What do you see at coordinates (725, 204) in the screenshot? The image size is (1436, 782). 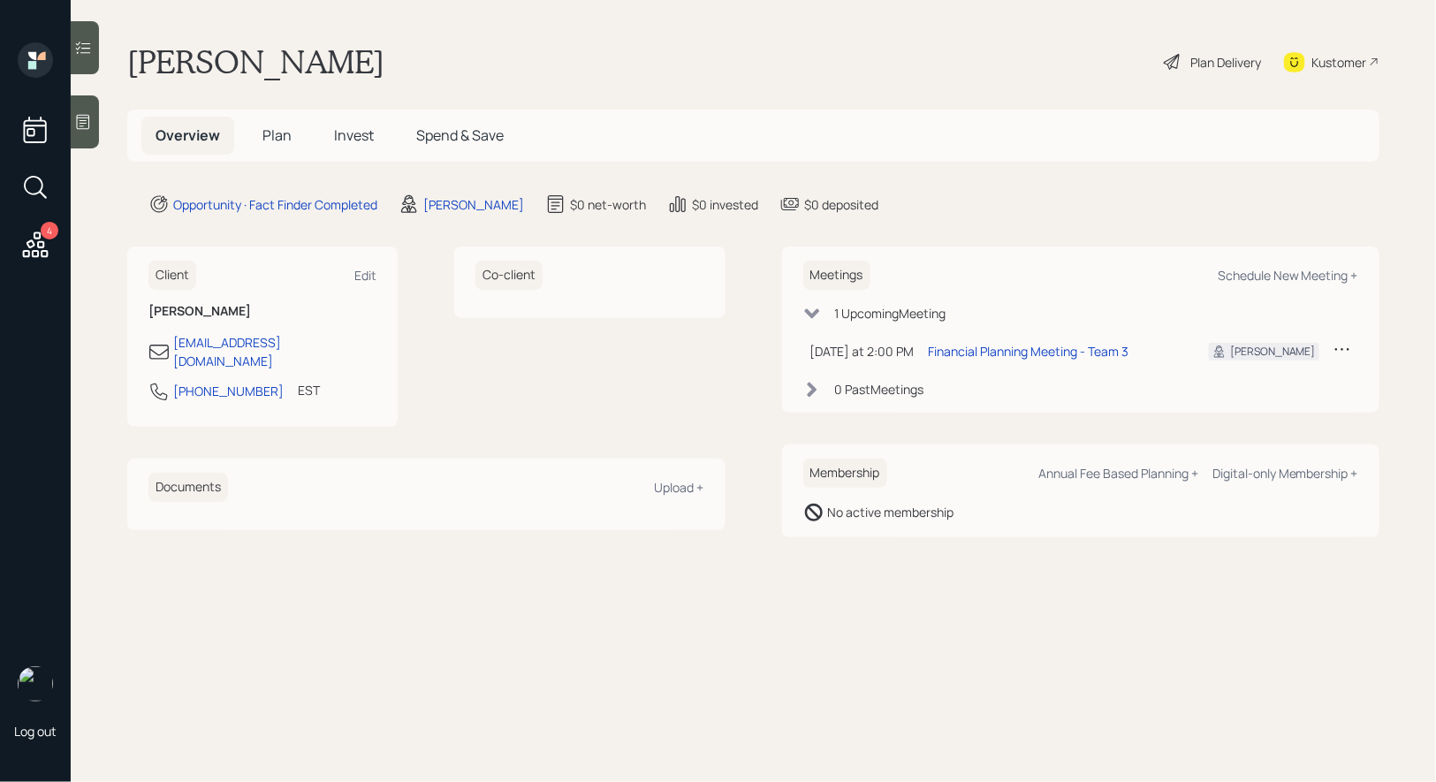 I see `div: $0 invested` at bounding box center [725, 204].